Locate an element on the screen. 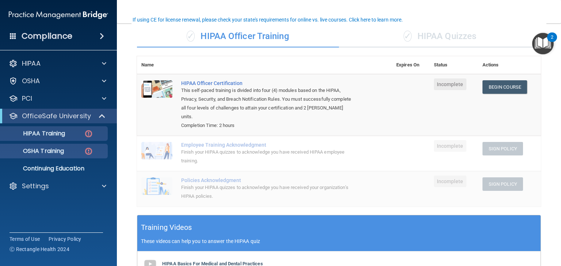 This screenshot has height=266, width=561. th: Expires On is located at coordinates (411, 65).